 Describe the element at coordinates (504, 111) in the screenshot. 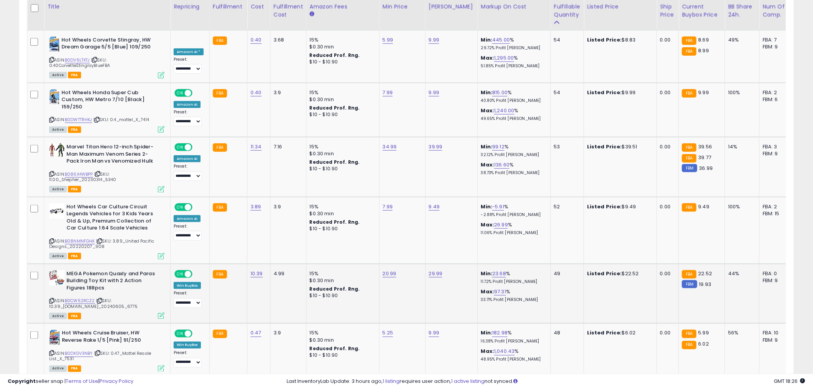

I see `a: 1,240.00` at that location.